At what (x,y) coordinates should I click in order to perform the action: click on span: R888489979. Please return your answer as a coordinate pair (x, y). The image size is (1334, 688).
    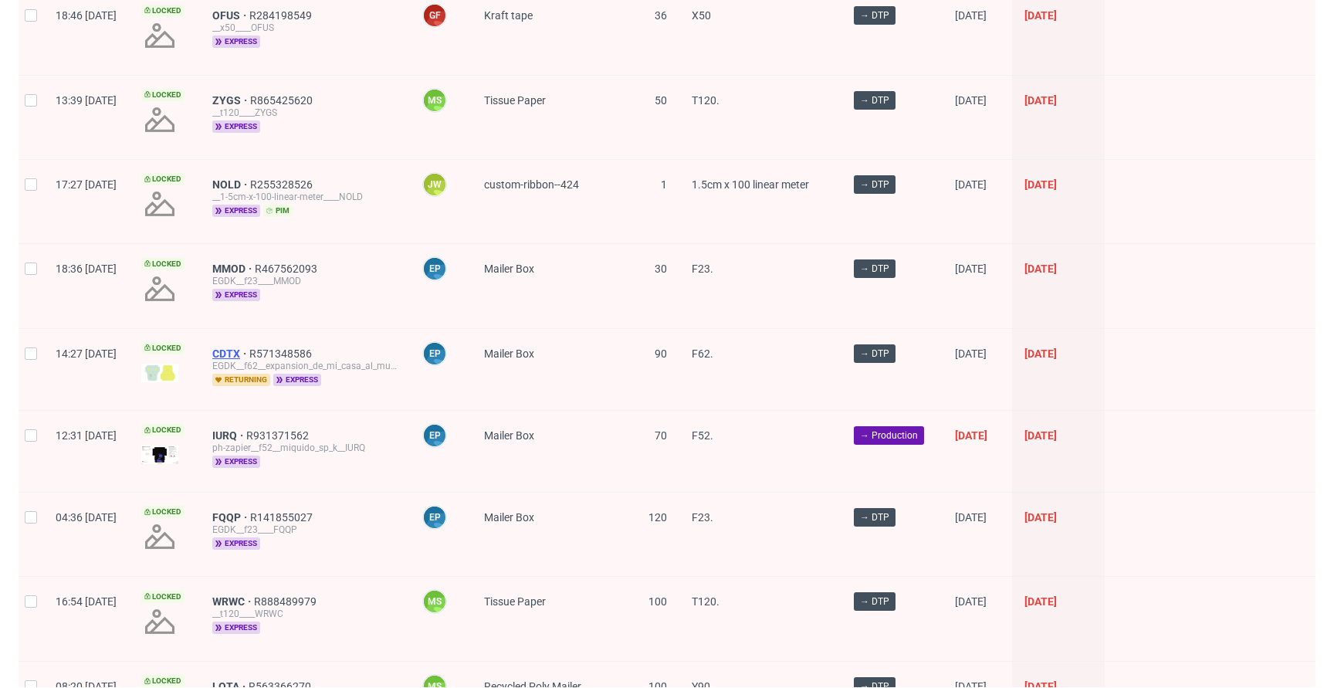
    Looking at the image, I should click on (286, 601).